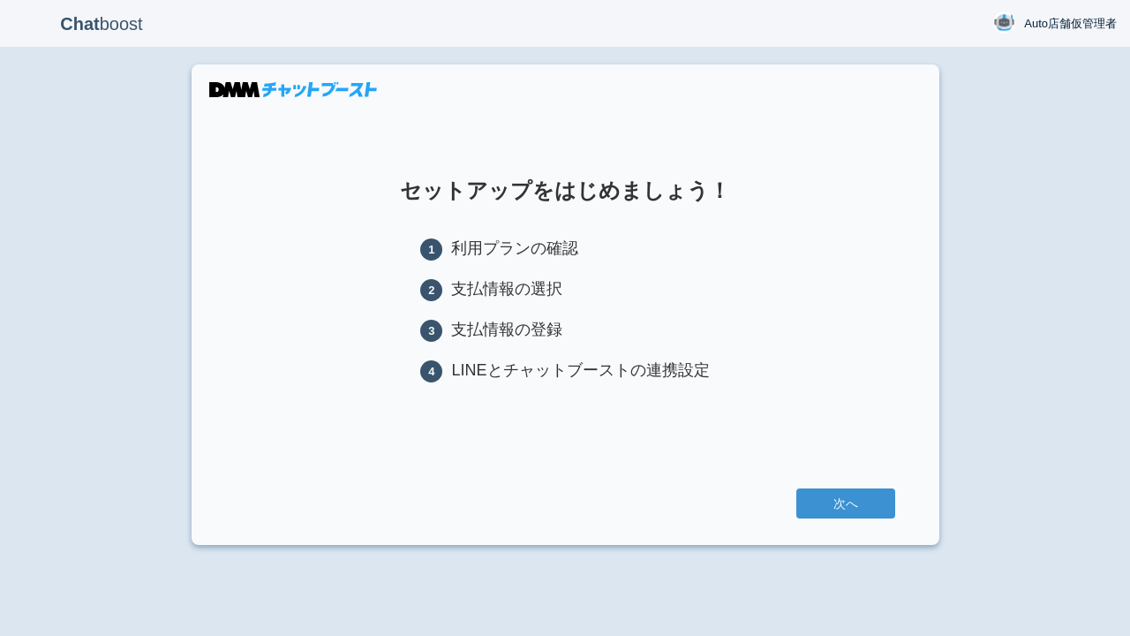 The image size is (1130, 636). I want to click on li: LINEとチャットブーストの連携設定, so click(564, 371).